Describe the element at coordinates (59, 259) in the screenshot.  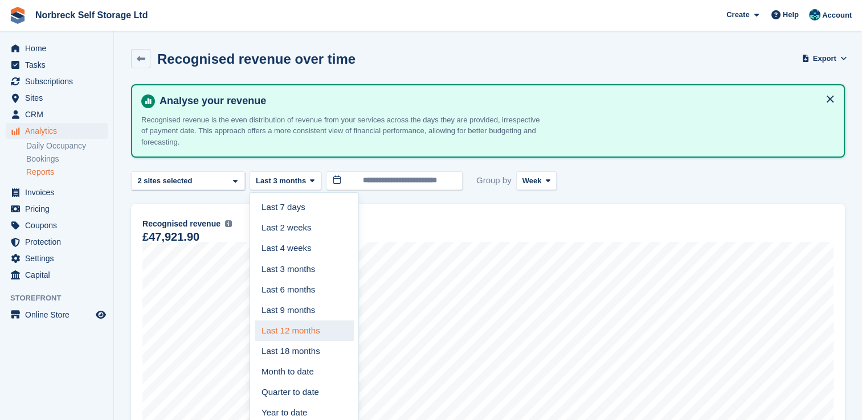
I see `span: Settings` at that location.